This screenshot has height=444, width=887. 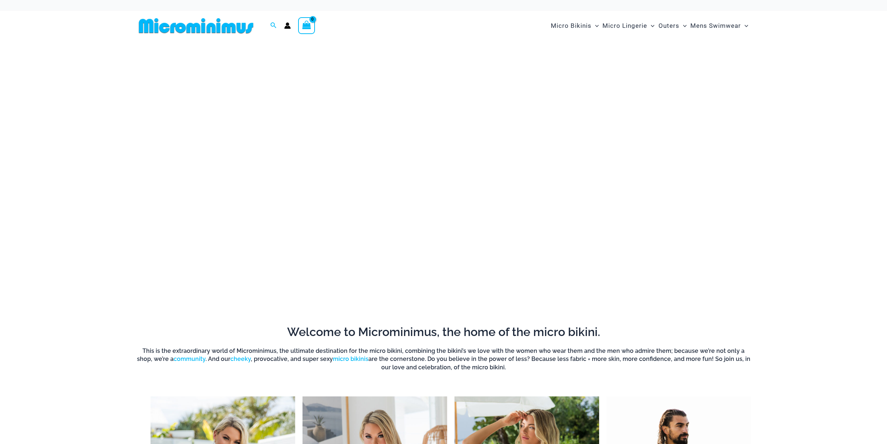 I want to click on a: Micro BikinisMenu ToggleMenu Toggle, so click(x=575, y=26).